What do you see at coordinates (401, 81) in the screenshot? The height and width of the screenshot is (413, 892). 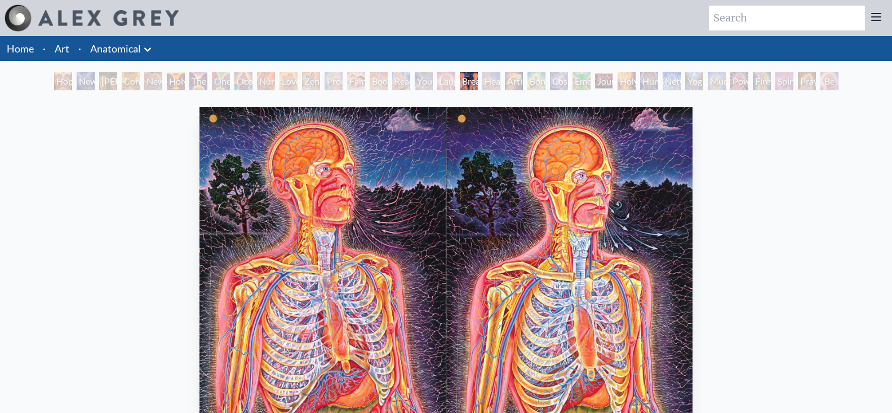 I see `div: Reading` at bounding box center [401, 81].